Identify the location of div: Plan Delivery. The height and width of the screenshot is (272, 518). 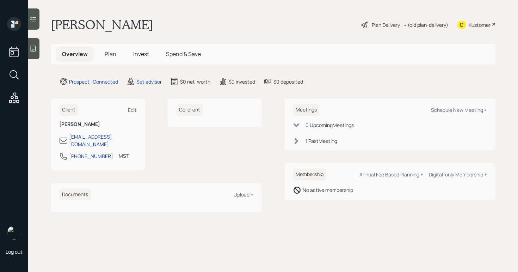
(386, 25).